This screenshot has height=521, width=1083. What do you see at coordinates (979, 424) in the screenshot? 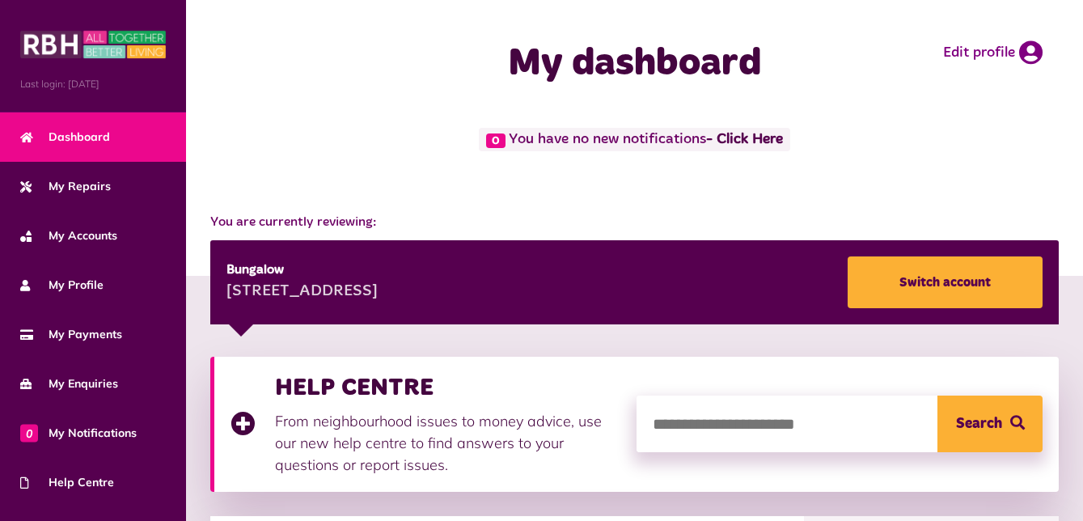
I see `span: Search` at bounding box center [979, 424].